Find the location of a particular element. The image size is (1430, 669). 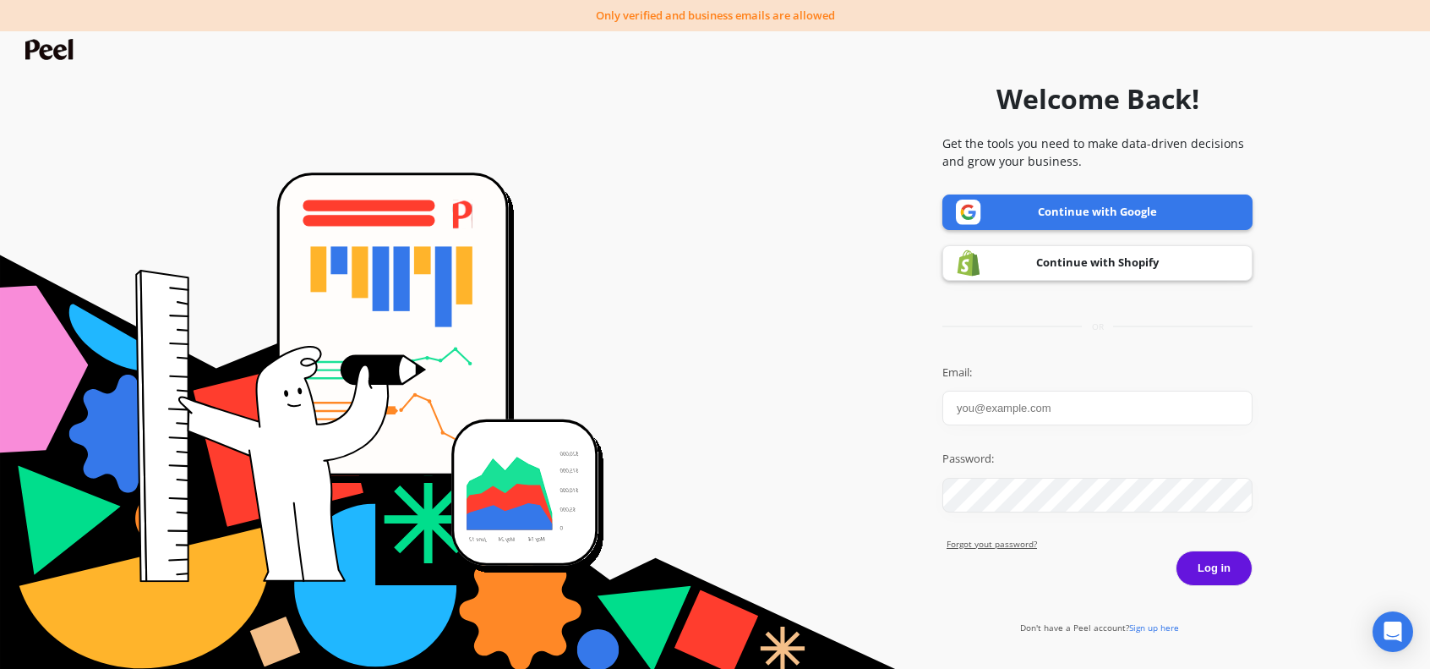

a: Don't have a Peel account?Sign up here is located at coordinates (1100, 627).